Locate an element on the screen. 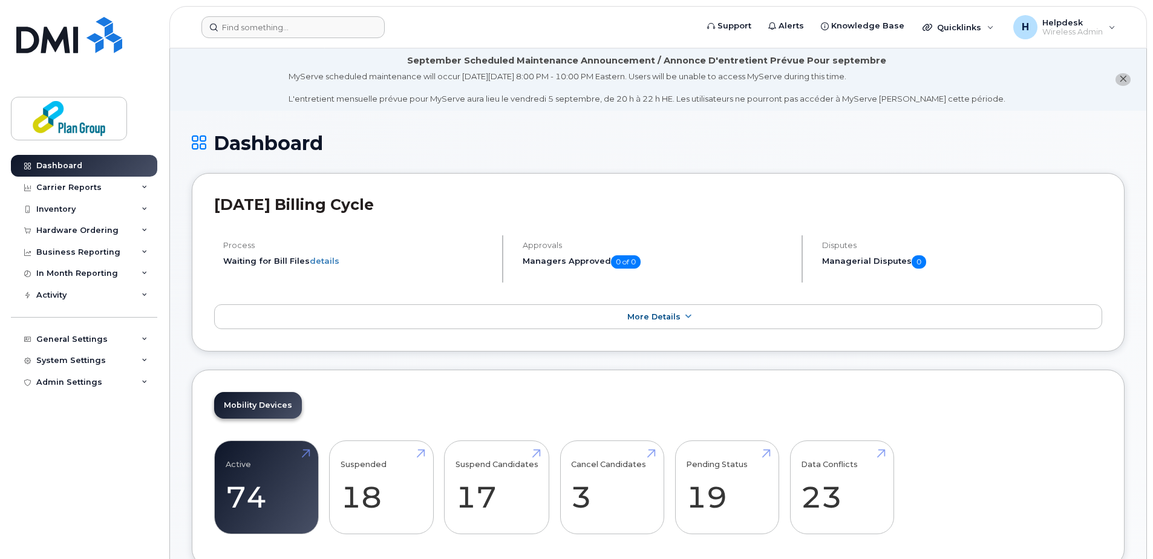 The width and height of the screenshot is (1153, 559). span: 0 of 0 is located at coordinates (625, 262).